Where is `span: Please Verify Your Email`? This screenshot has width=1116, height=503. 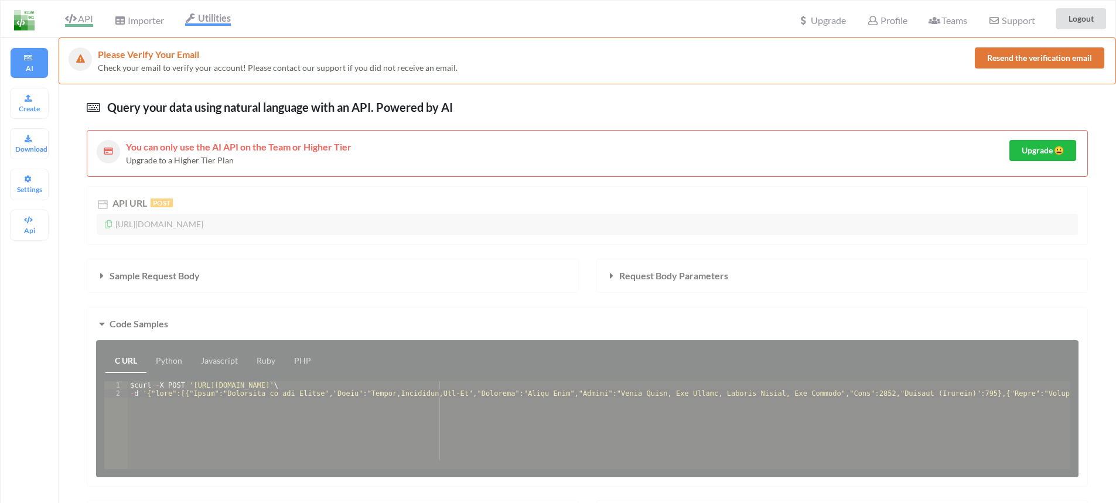 span: Please Verify Your Email is located at coordinates (148, 54).